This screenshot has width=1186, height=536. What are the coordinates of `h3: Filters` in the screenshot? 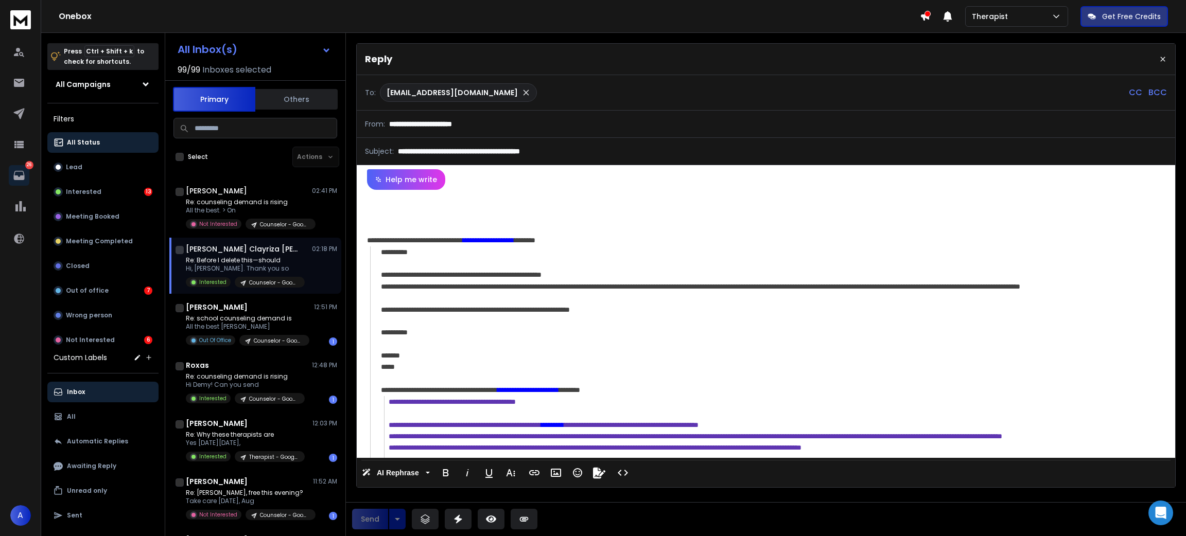 It's located at (103, 119).